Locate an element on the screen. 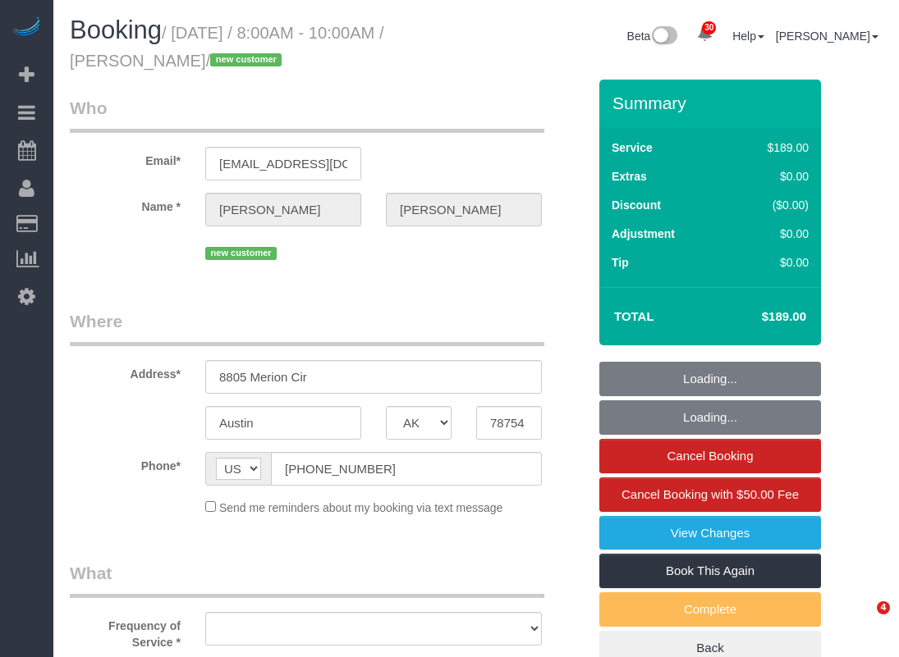 The height and width of the screenshot is (657, 899). img: New interface is located at coordinates (663, 37).